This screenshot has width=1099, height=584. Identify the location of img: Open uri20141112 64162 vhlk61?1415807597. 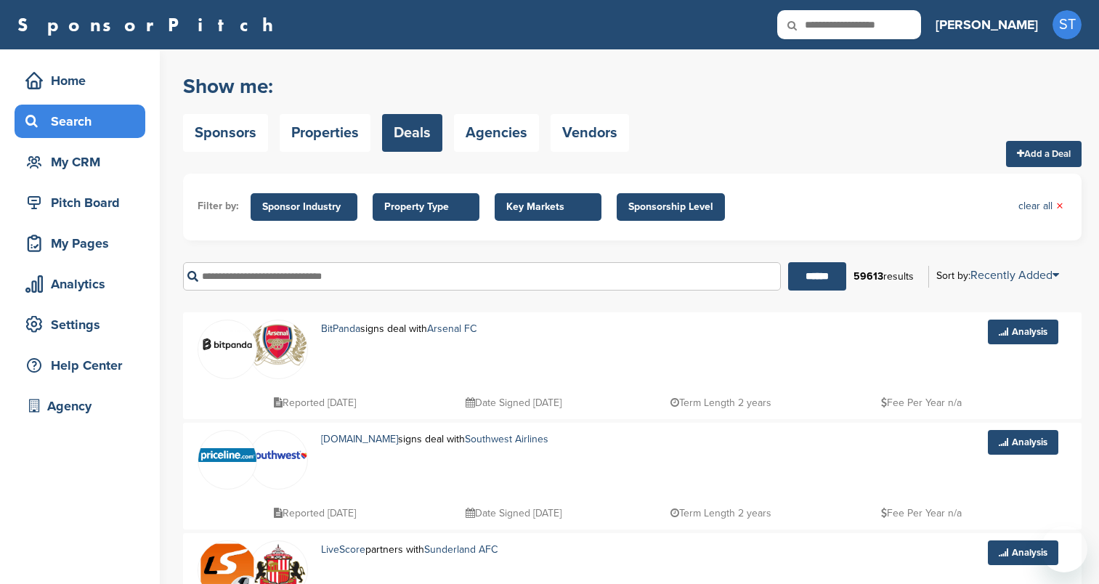
(278, 344).